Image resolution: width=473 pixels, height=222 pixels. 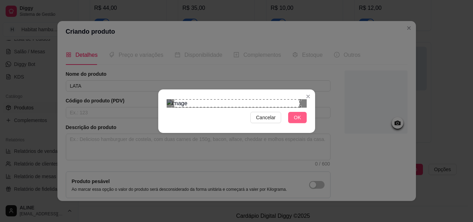 I want to click on button: Cancelar, so click(x=266, y=117).